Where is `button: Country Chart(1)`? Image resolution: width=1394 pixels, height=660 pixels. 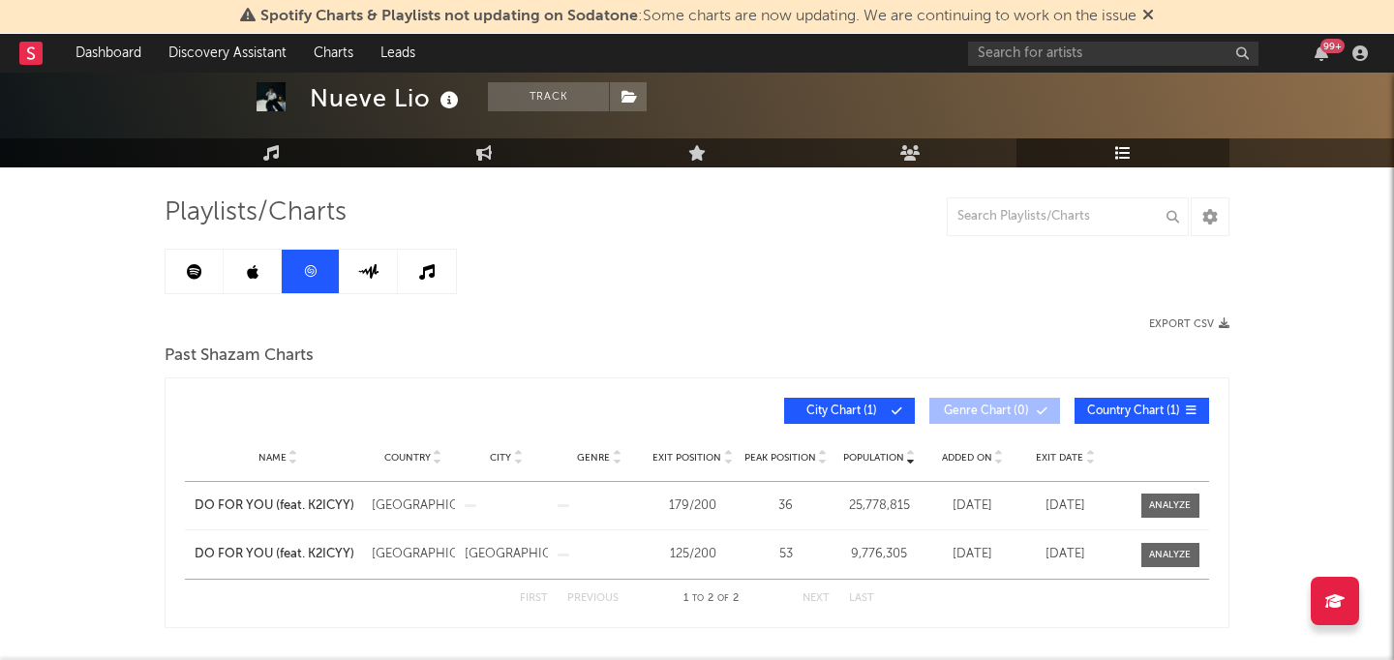
button: Country Chart(1) is located at coordinates (1141, 411).